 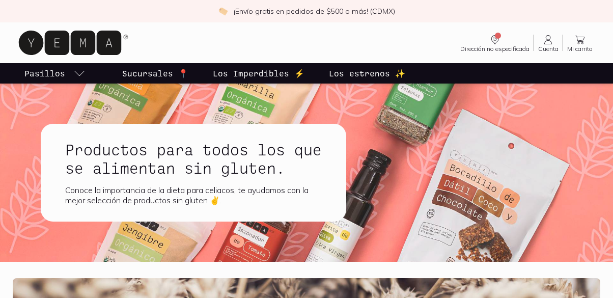 What do you see at coordinates (548, 43) in the screenshot?
I see `a: Cuenta` at bounding box center [548, 43].